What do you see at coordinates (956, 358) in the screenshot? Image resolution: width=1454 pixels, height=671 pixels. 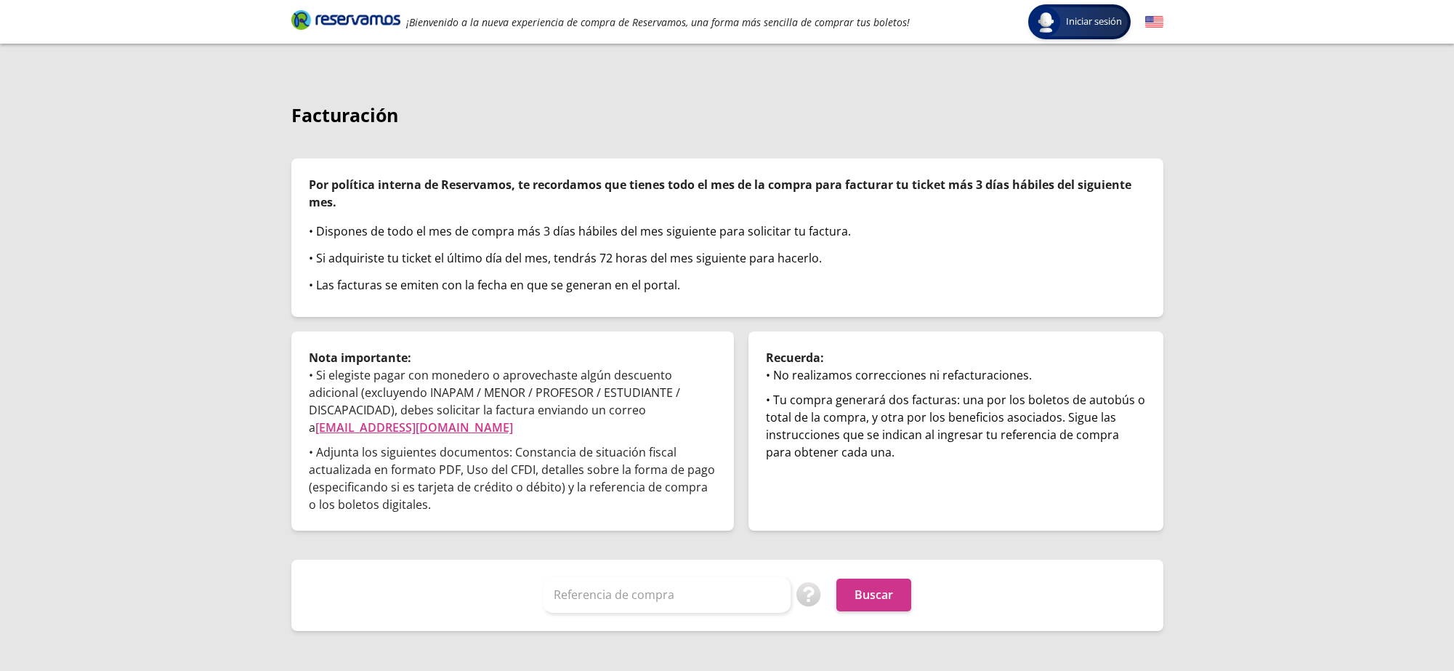 I see `p: Recuerda:` at bounding box center [956, 358].